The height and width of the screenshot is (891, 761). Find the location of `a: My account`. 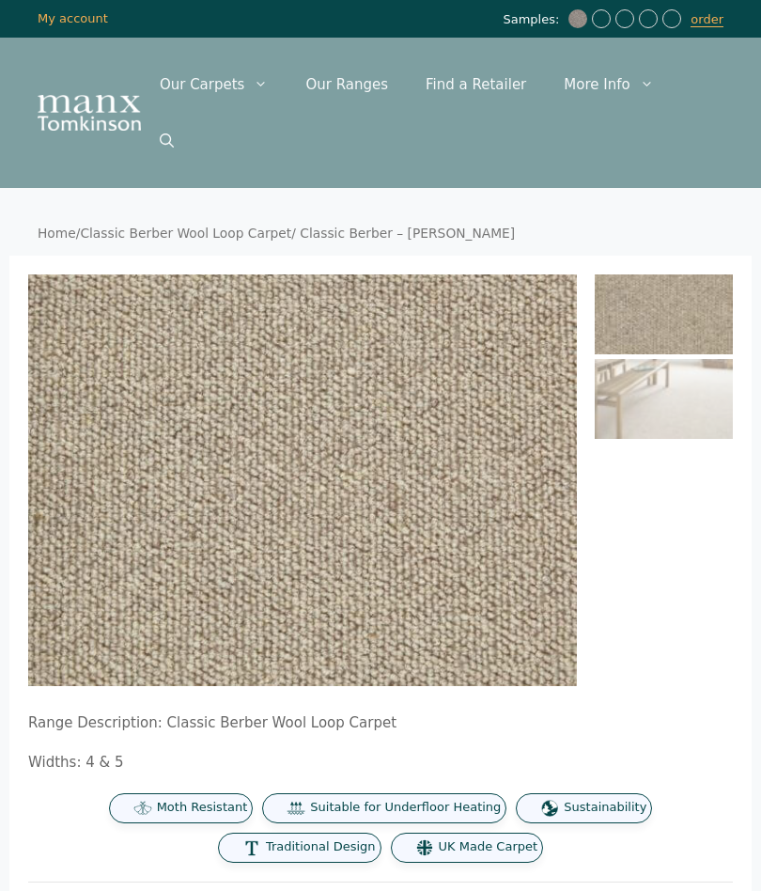

a: My account is located at coordinates (72, 18).